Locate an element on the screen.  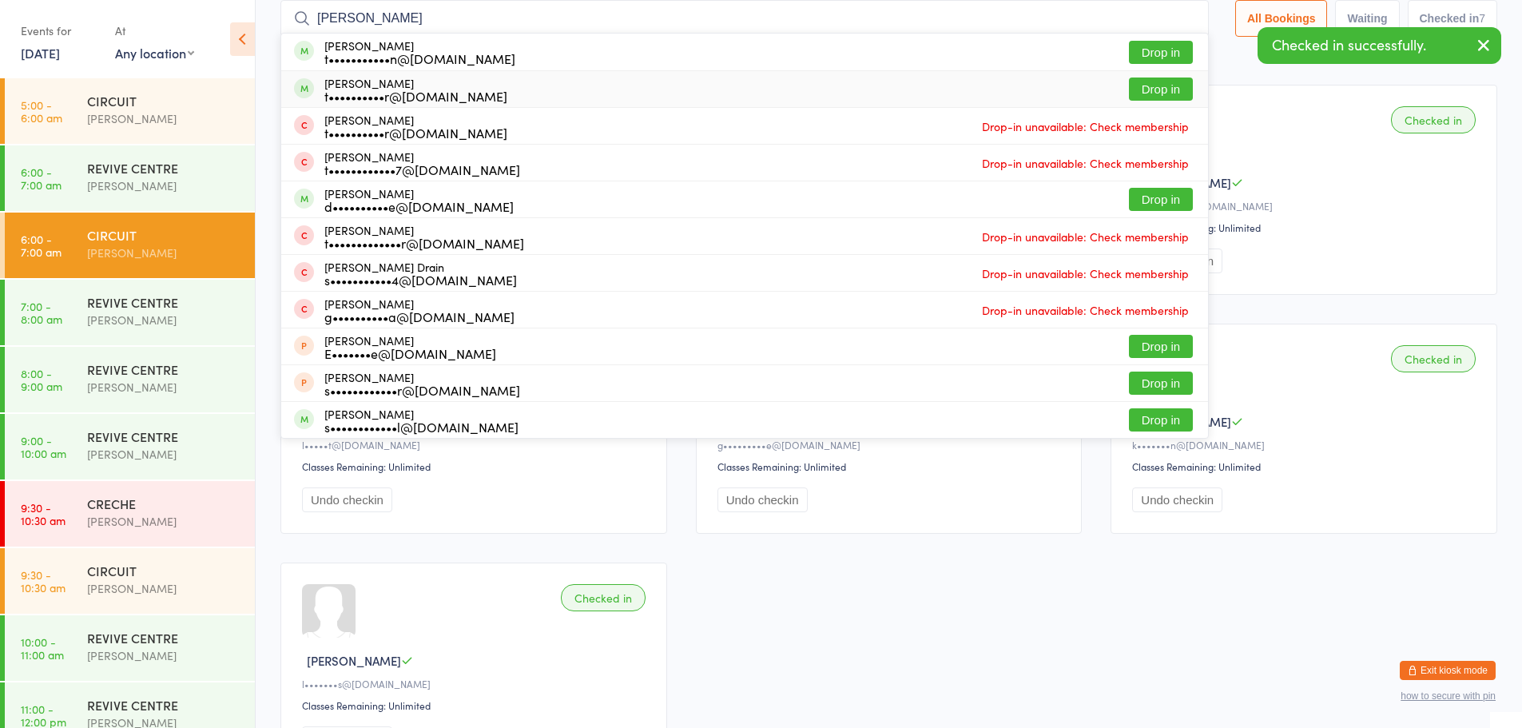
time: 5:00 - 6:00 am is located at coordinates (42, 111).